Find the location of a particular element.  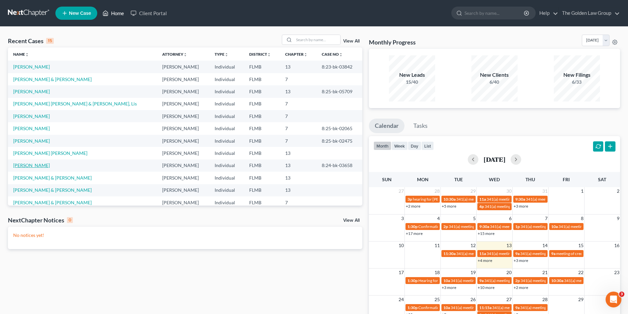

div: New Clients is located at coordinates (495, 75).